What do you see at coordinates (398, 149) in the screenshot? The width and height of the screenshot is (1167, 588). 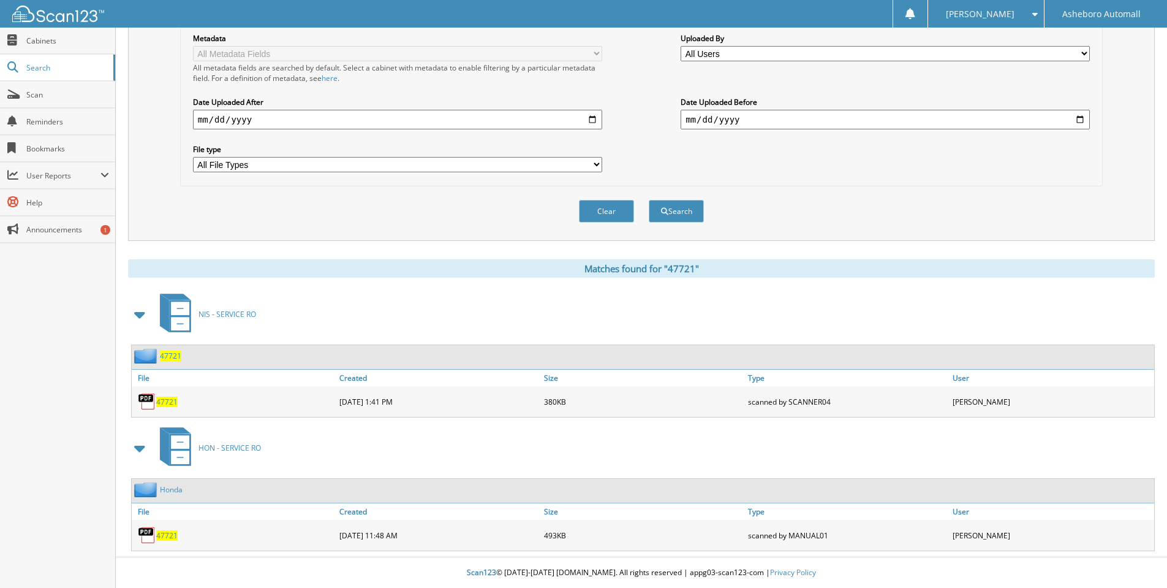 I see `label: File type` at bounding box center [398, 149].